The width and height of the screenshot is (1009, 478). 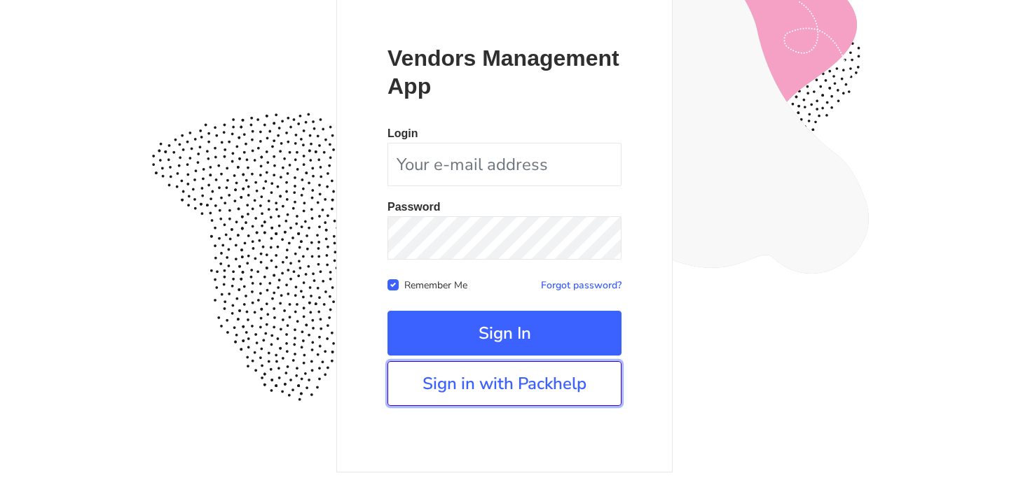 I want to click on a: Forgot password?, so click(x=581, y=285).